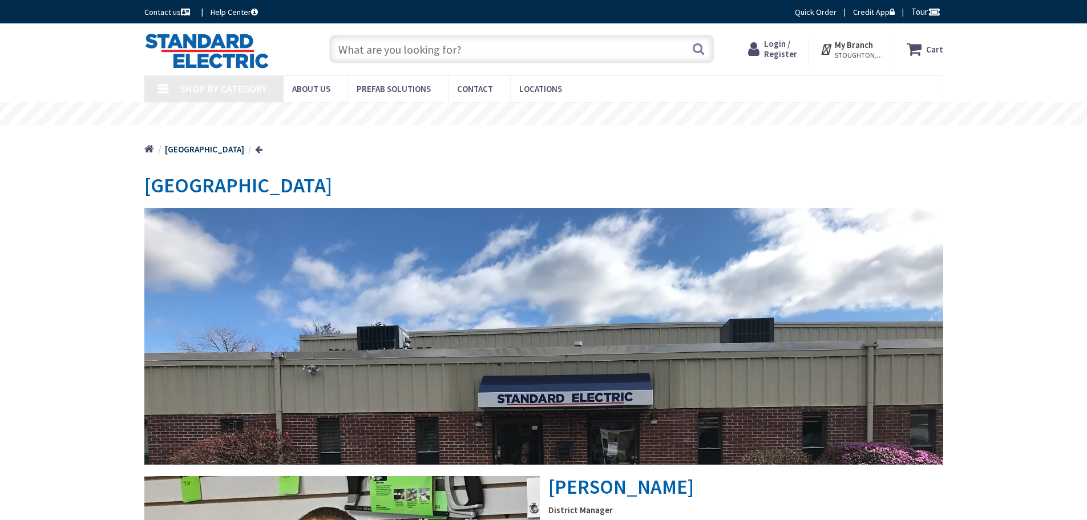  What do you see at coordinates (925, 11) in the screenshot?
I see `span: Tour` at bounding box center [925, 11].